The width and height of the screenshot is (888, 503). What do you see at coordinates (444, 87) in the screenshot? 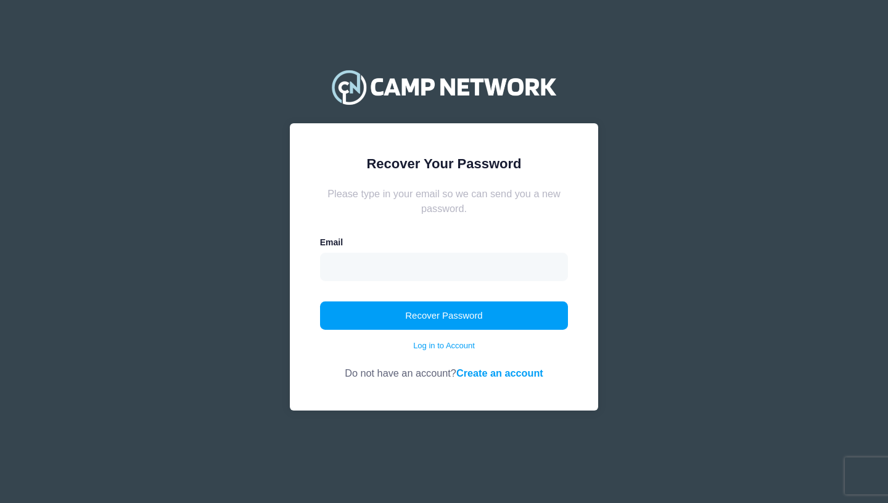
I see `img: Camp Network` at bounding box center [444, 87].